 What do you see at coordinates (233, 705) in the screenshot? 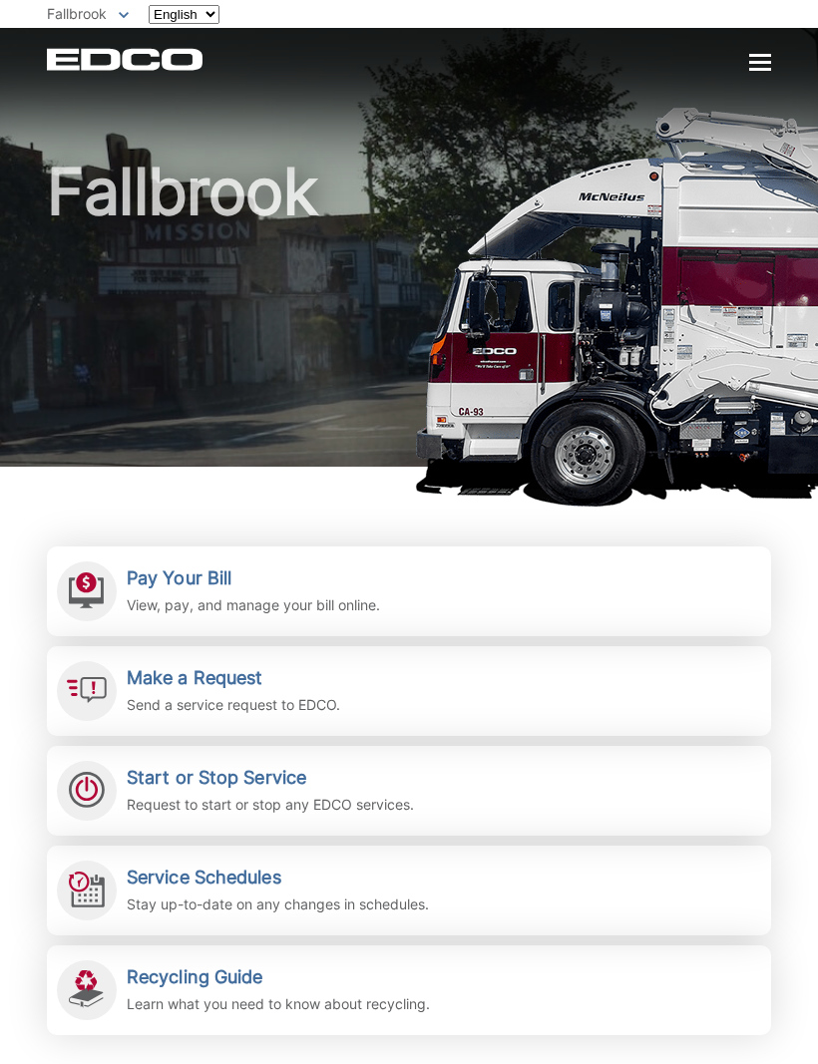
I see `p: Send a service request to EDCO.` at bounding box center [233, 705].